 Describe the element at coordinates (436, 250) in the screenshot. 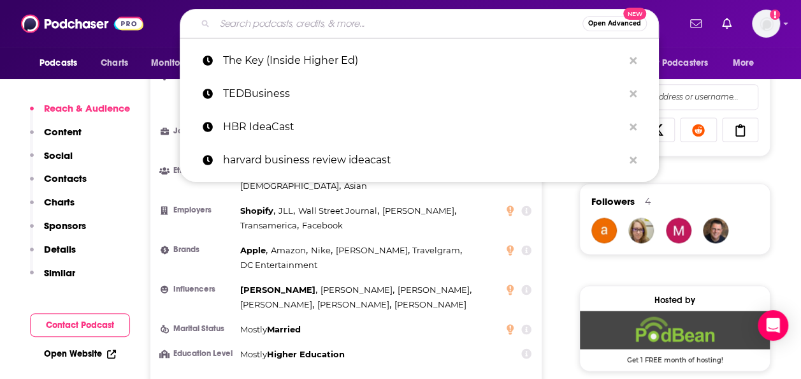

I see `span: Travelgram` at that location.